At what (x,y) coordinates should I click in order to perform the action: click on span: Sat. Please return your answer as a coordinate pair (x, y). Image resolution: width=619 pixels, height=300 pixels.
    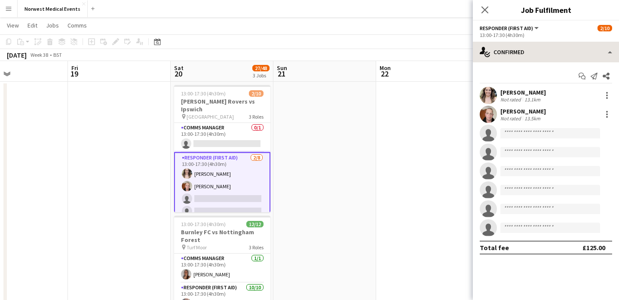
    Looking at the image, I should click on (179, 68).